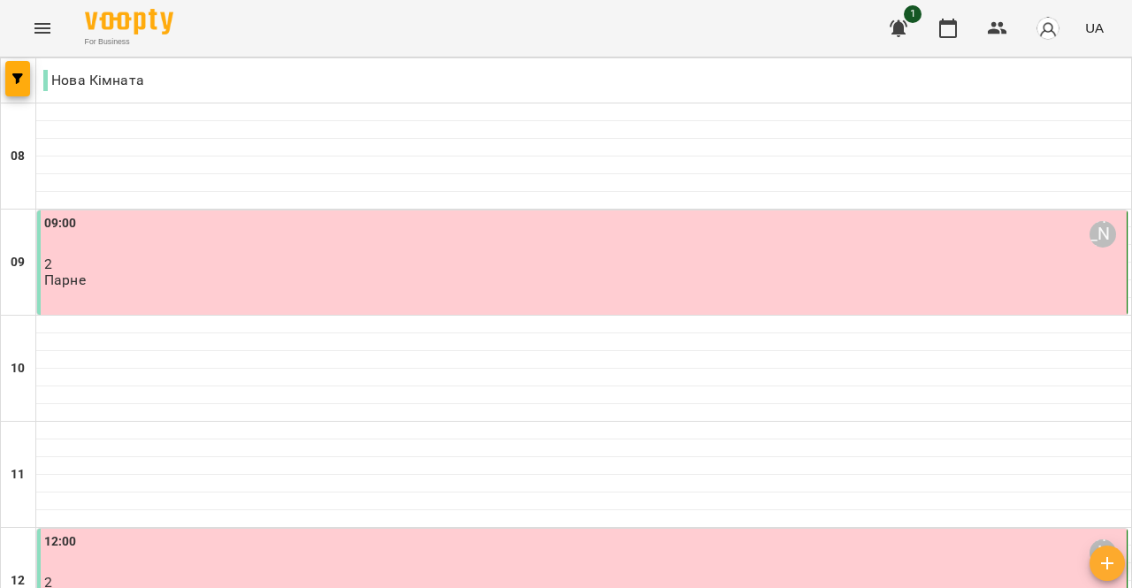 This screenshot has width=1132, height=588. Describe the element at coordinates (65, 280) in the screenshot. I see `p: Парне` at that location.